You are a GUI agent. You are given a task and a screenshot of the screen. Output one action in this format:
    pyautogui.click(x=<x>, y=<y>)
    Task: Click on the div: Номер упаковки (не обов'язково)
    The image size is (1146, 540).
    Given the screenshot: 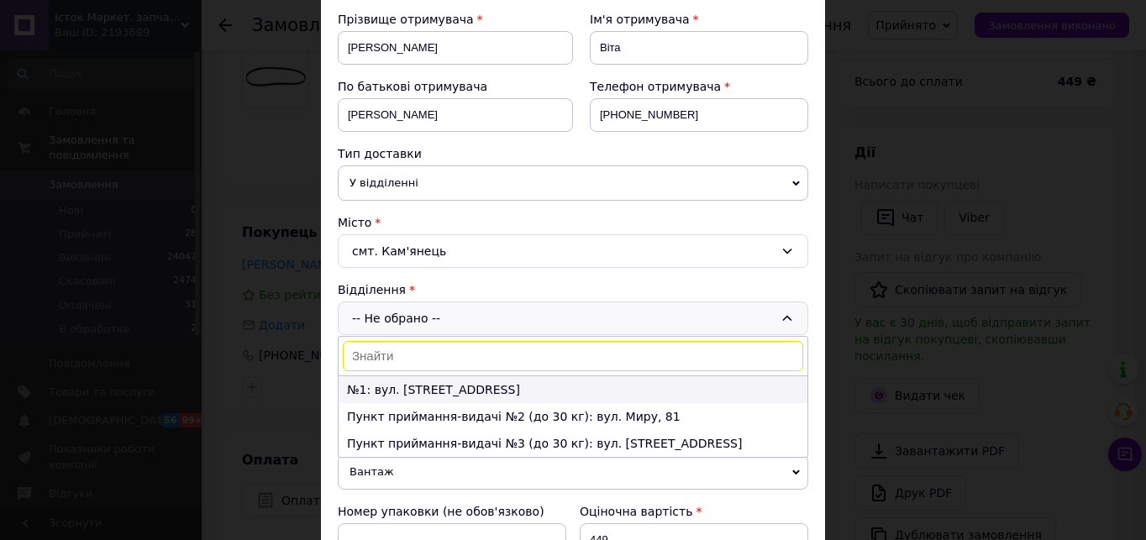 What is the action you would take?
    pyautogui.click(x=452, y=512)
    